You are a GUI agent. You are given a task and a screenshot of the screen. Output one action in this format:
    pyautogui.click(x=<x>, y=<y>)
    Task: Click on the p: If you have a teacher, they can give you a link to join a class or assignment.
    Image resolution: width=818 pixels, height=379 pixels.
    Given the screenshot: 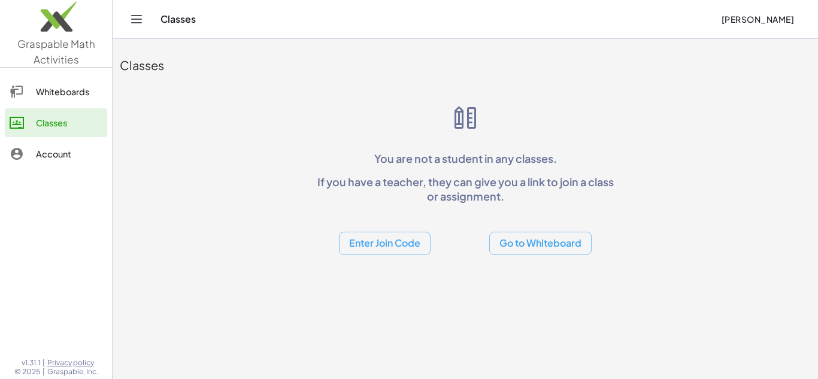 What is the action you would take?
    pyautogui.click(x=465, y=189)
    